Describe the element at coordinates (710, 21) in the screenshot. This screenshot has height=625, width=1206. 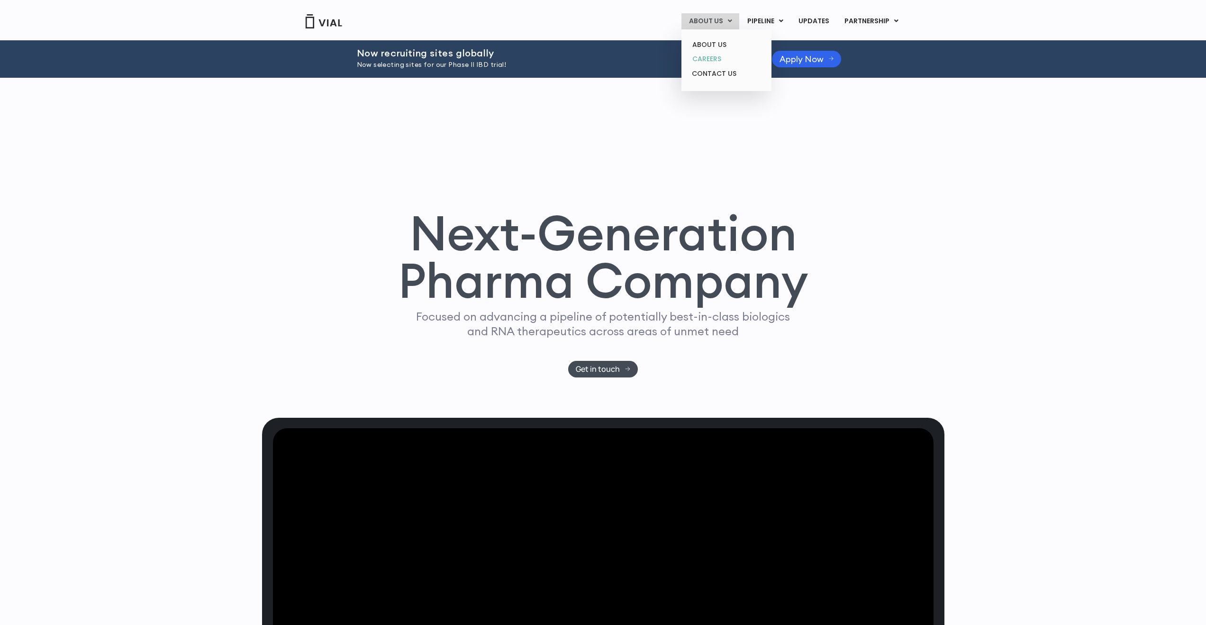
I see `a: ABOUT USMenu Toggle` at that location.